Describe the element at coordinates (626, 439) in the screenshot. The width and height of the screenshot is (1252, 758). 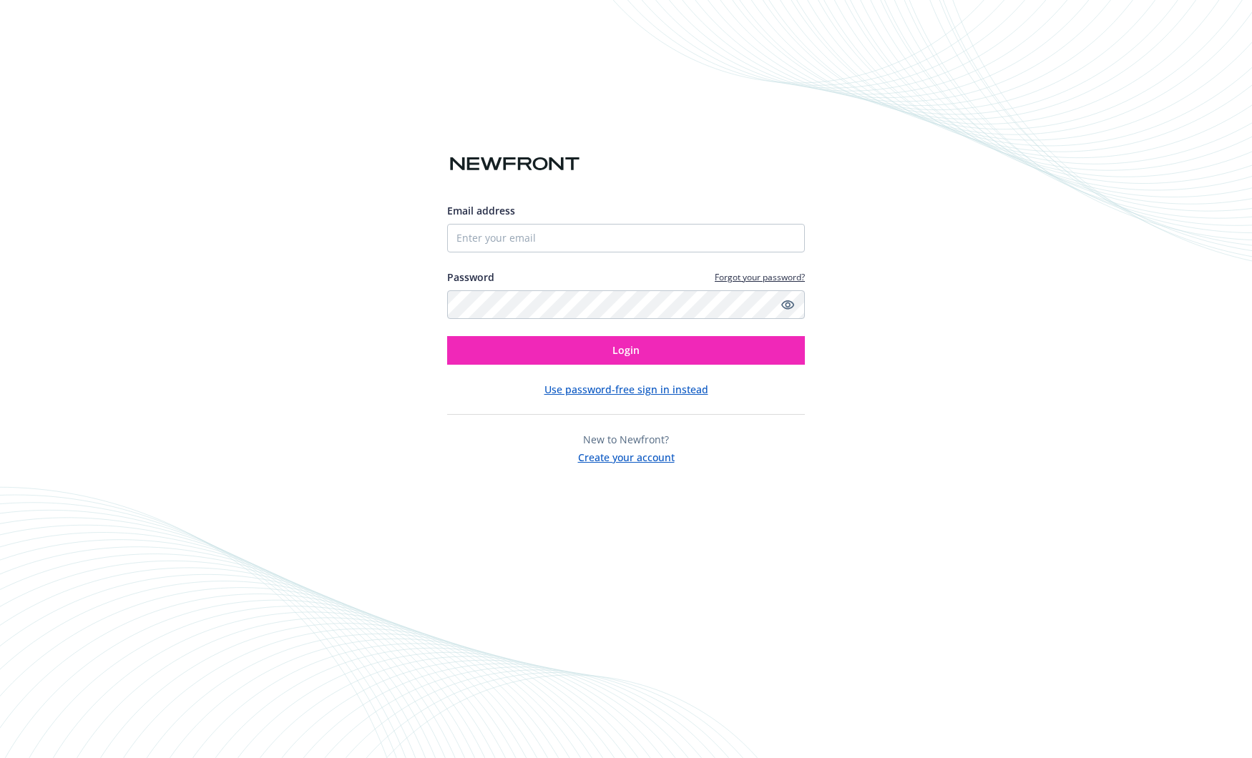
I see `span: New to Newfront?` at that location.